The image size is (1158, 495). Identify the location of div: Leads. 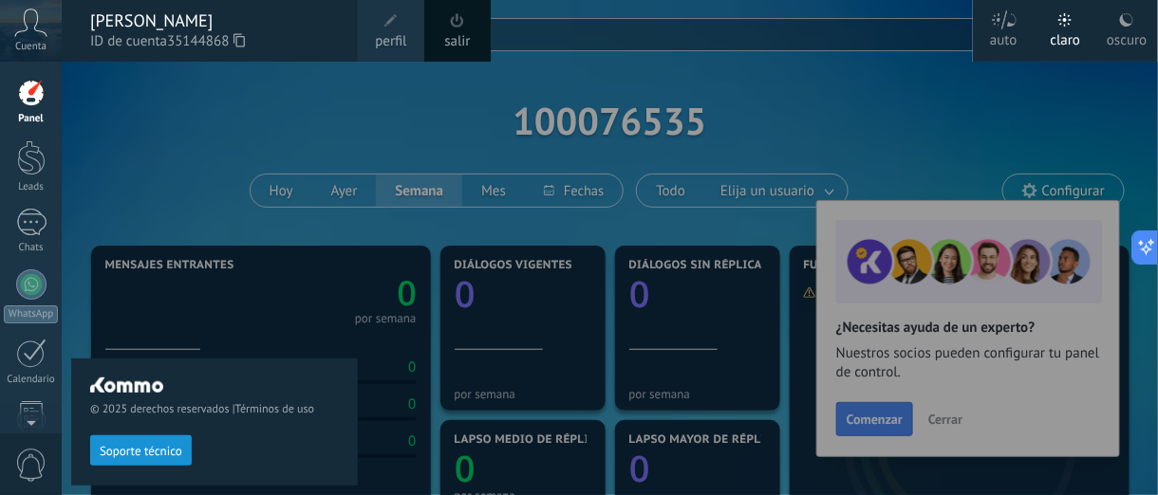
(31, 187).